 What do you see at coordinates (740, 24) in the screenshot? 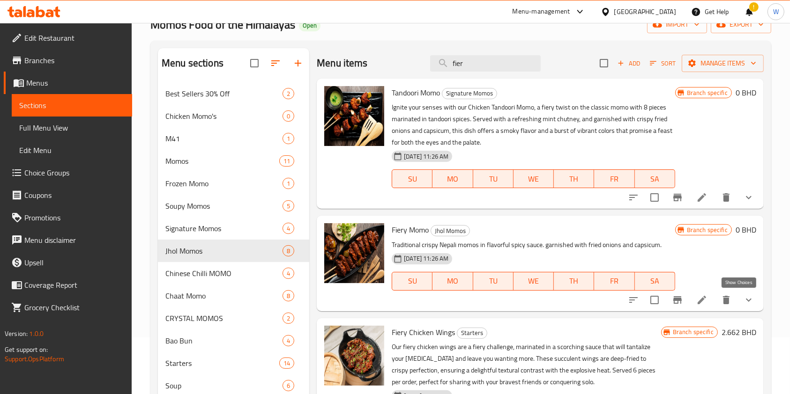
I see `span: export` at bounding box center [740, 24].